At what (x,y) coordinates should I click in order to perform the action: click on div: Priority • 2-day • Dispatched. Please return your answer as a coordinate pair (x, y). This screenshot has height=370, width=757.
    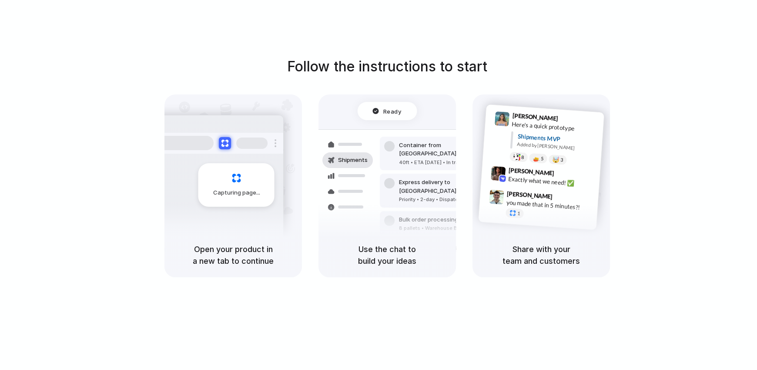
    Looking at the image, I should click on (446, 199).